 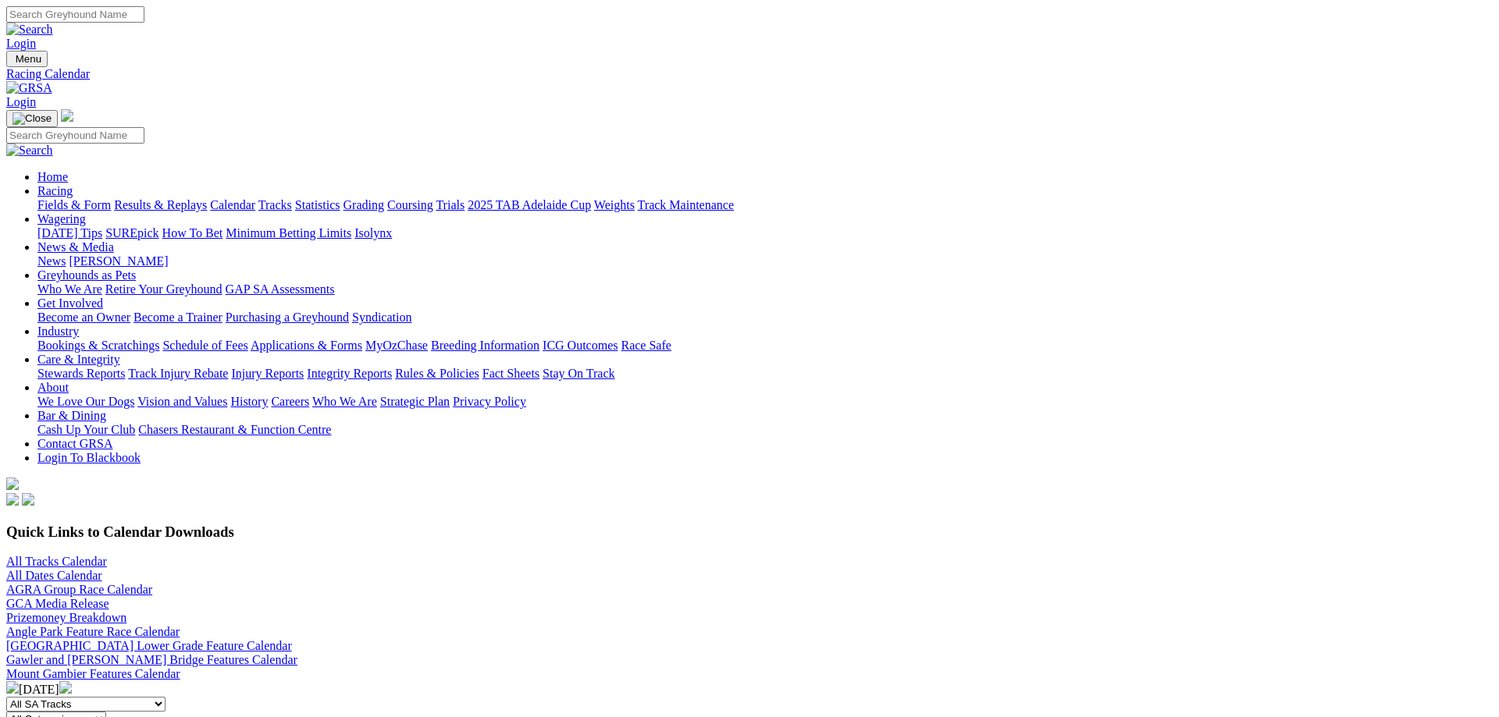 What do you see at coordinates (58, 331) in the screenshot?
I see `a: Industry` at bounding box center [58, 331].